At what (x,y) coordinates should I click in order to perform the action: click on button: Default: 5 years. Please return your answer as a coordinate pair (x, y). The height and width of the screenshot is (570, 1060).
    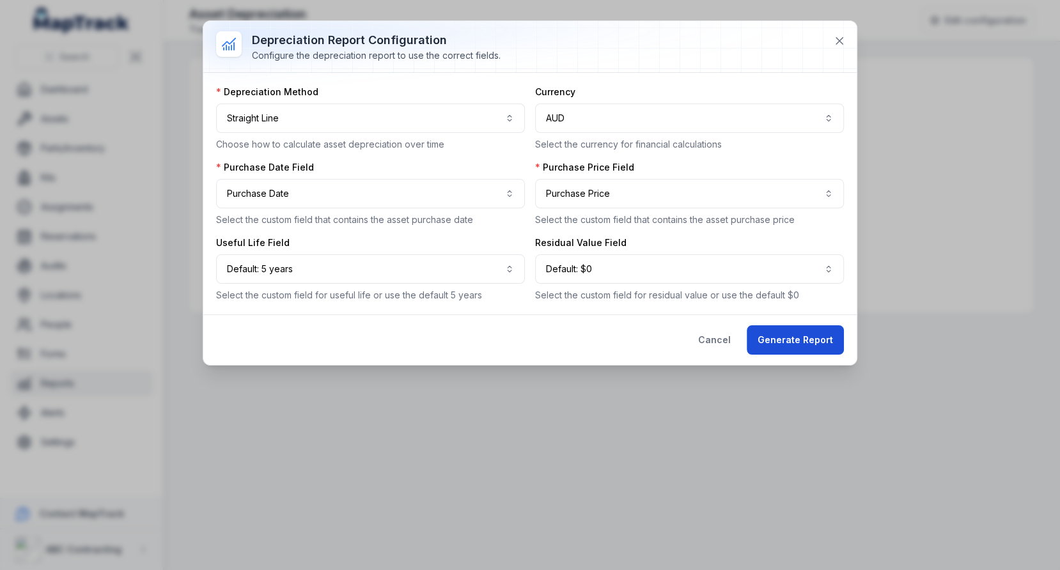
    Looking at the image, I should click on (370, 269).